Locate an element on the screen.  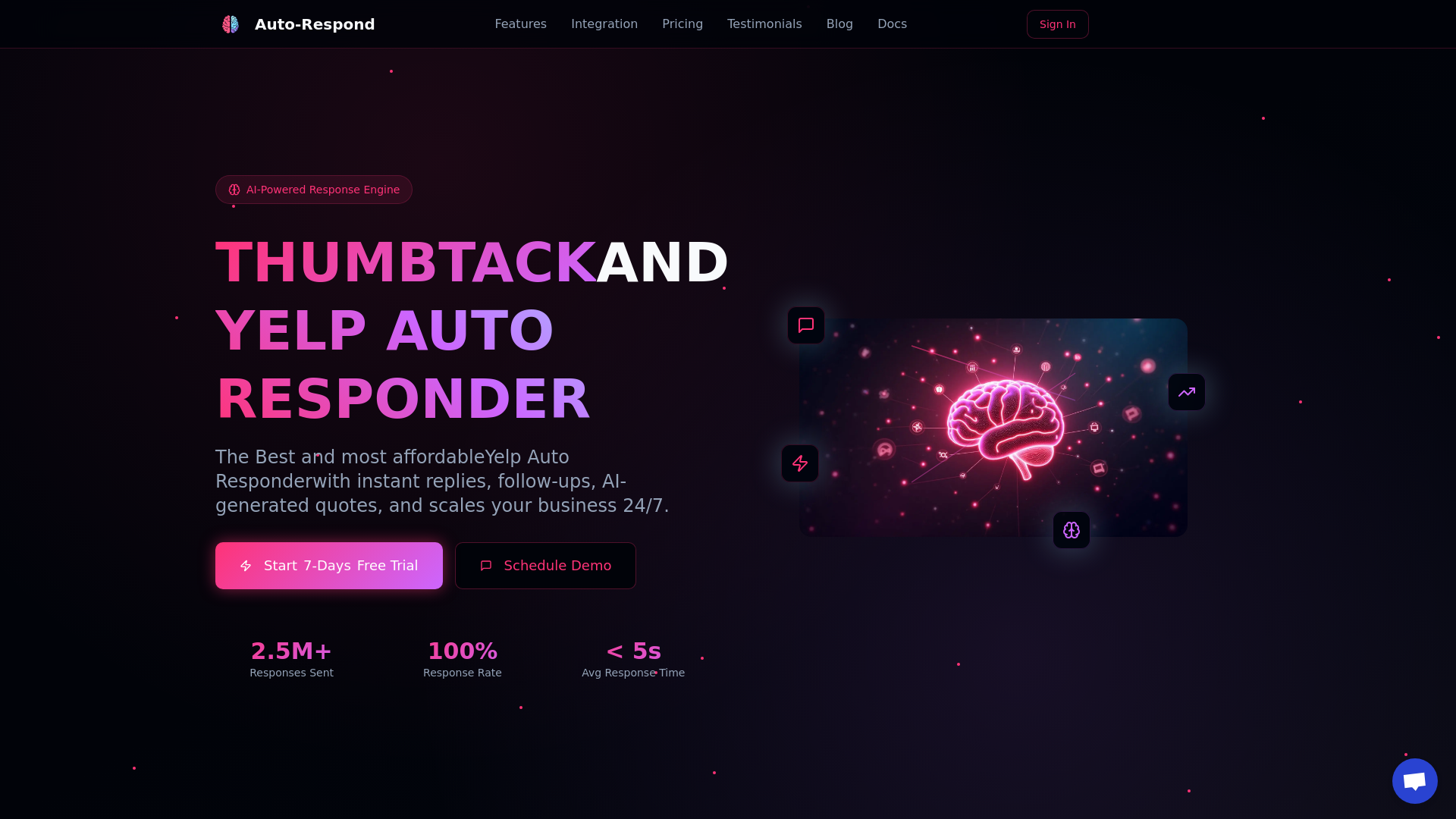
img: logo.svg is located at coordinates (231, 24).